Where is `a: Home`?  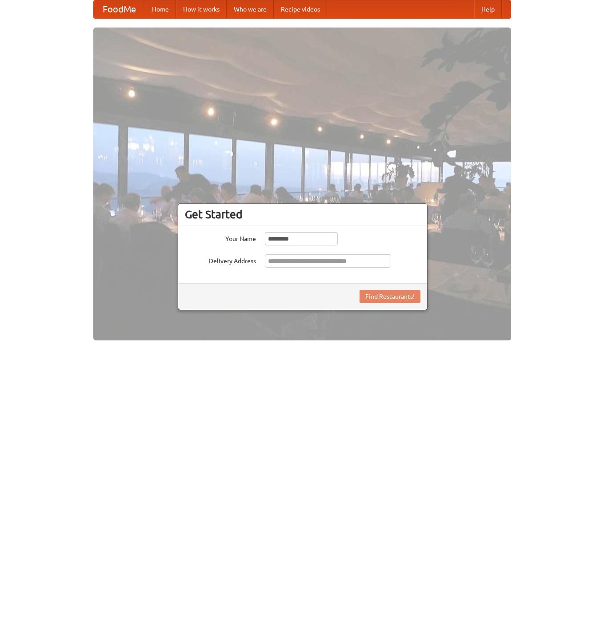 a: Home is located at coordinates (160, 9).